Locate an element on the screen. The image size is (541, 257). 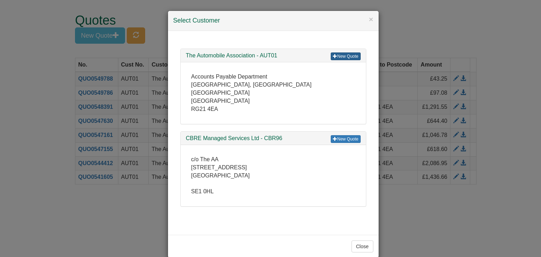
button: Close is located at coordinates (363, 247).